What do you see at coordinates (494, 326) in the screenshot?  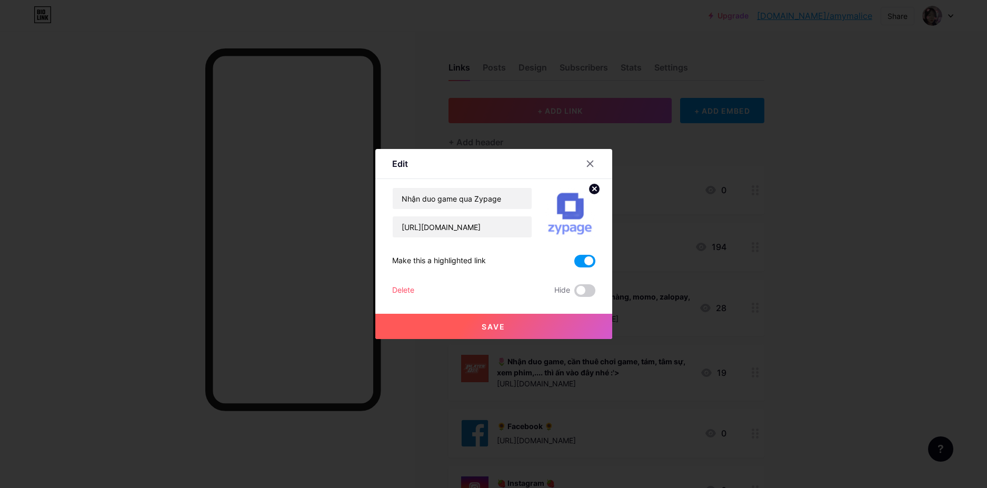 I see `button: Save` at bounding box center [494, 326].